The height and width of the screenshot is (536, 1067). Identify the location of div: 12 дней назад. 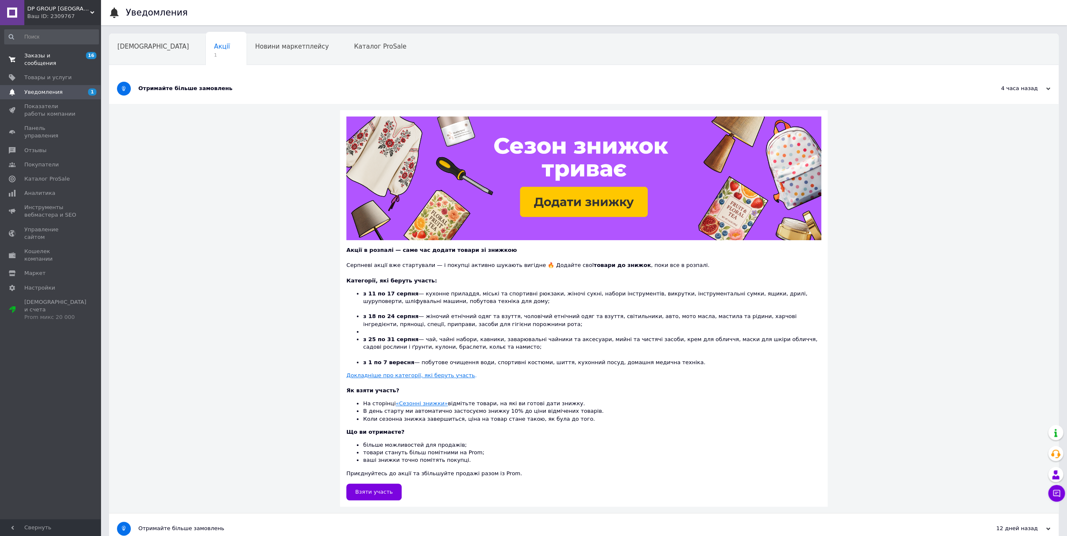
(1008, 529).